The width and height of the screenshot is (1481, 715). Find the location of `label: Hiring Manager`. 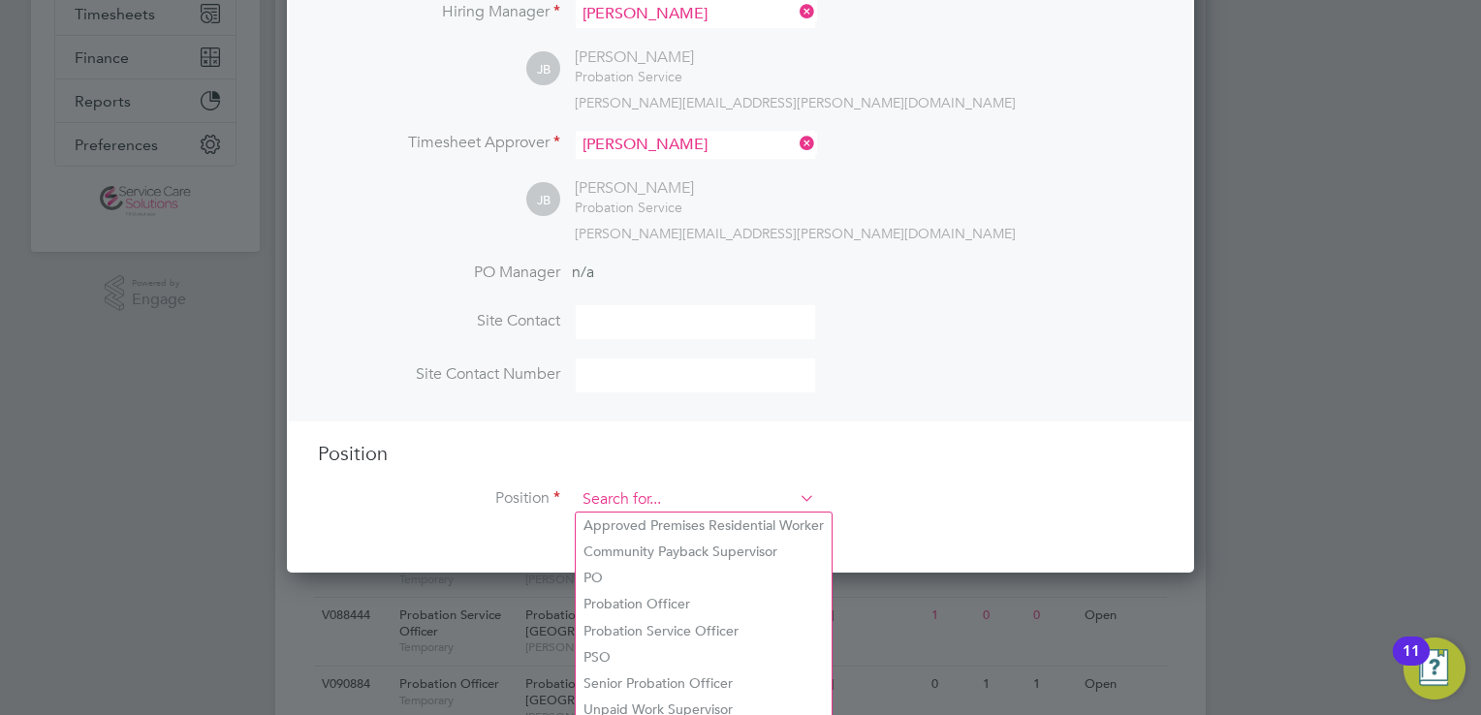

label: Hiring Manager is located at coordinates (439, 12).